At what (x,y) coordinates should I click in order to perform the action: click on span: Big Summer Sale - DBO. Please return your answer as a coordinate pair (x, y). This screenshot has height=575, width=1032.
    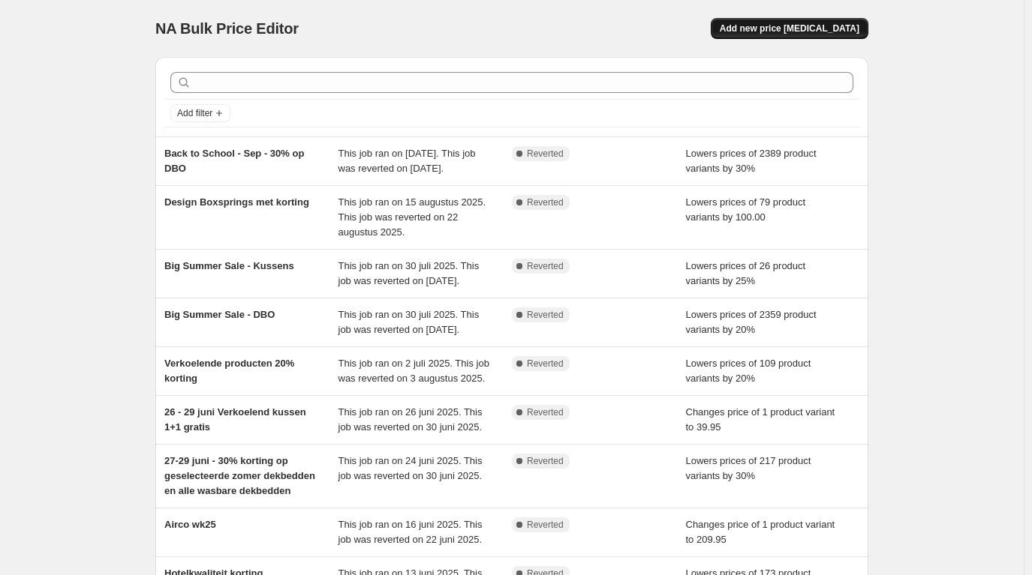
    Looking at the image, I should click on (219, 314).